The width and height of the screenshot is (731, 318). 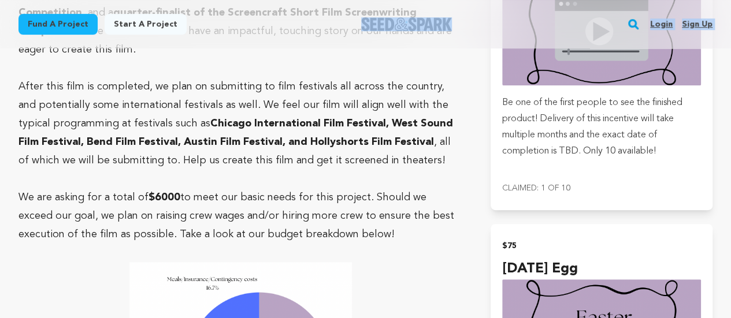 What do you see at coordinates (146, 24) in the screenshot?
I see `a: Start a project` at bounding box center [146, 24].